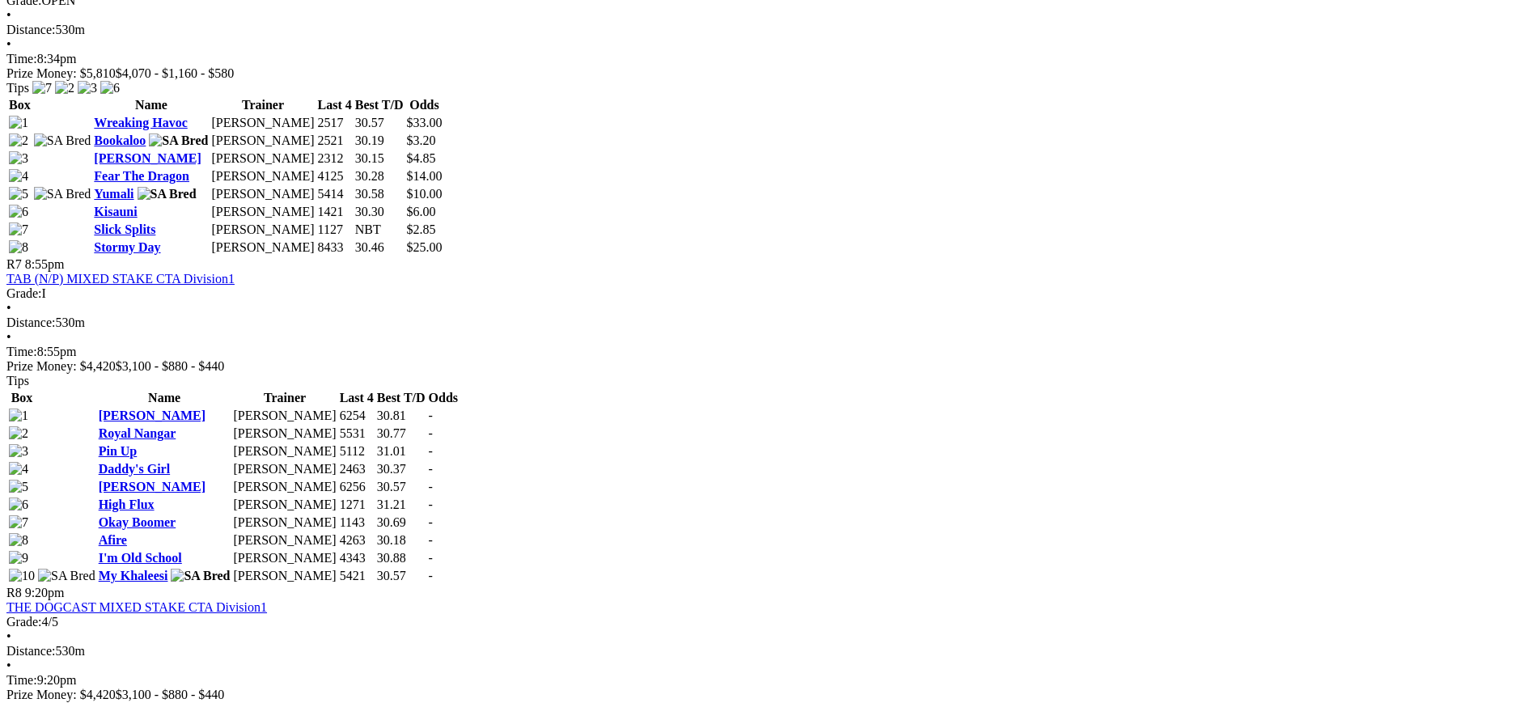  Describe the element at coordinates (126, 504) in the screenshot. I see `a: High Flux` at that location.